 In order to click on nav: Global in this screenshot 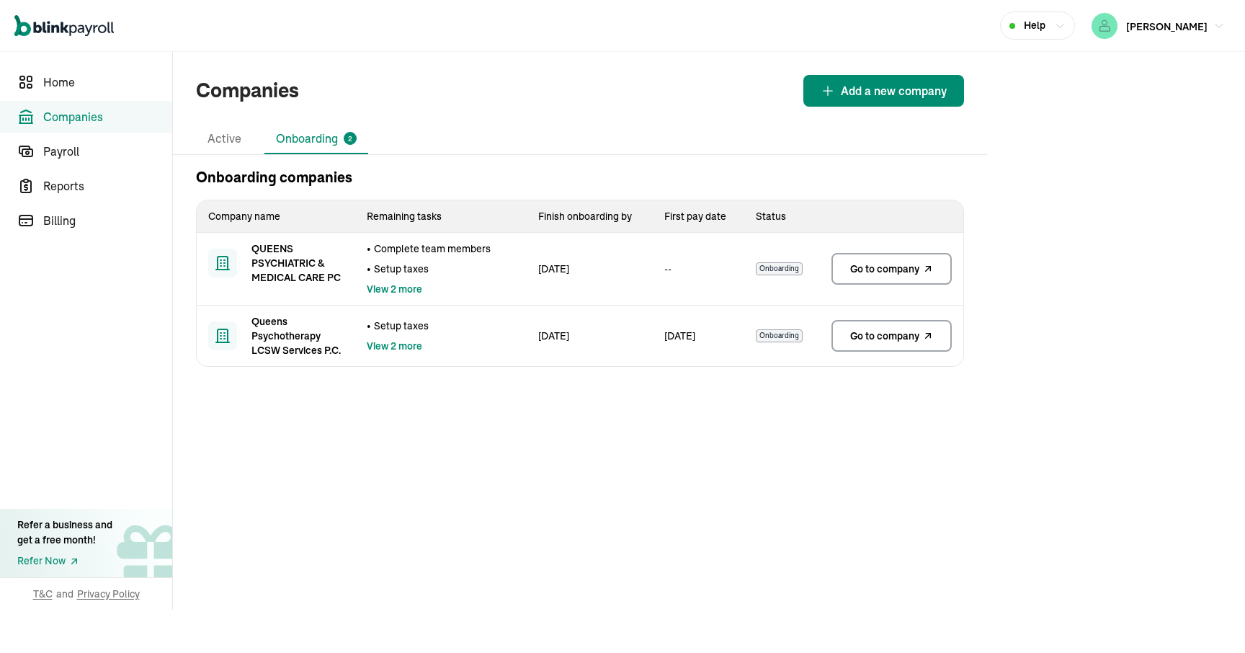, I will do `click(64, 26)`.